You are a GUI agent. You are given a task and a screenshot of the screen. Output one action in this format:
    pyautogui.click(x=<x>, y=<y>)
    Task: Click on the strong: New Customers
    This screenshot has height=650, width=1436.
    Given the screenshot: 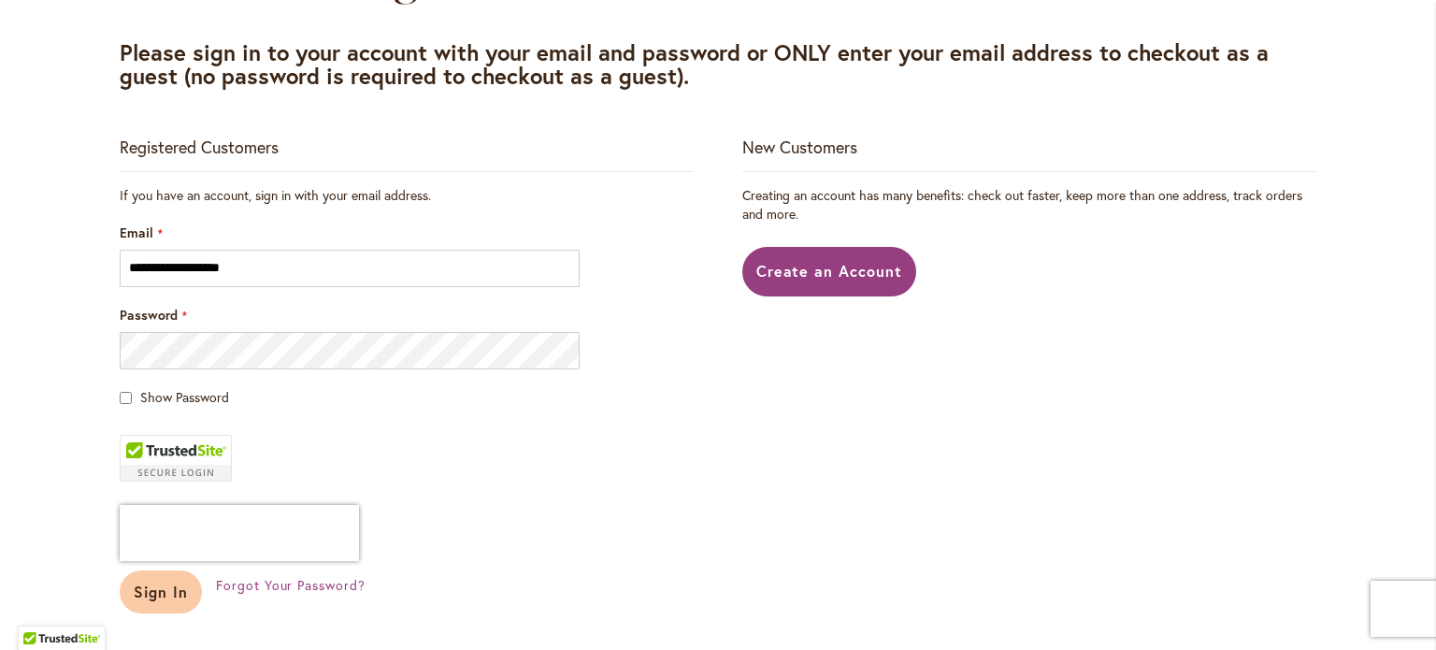 What is the action you would take?
    pyautogui.click(x=799, y=147)
    